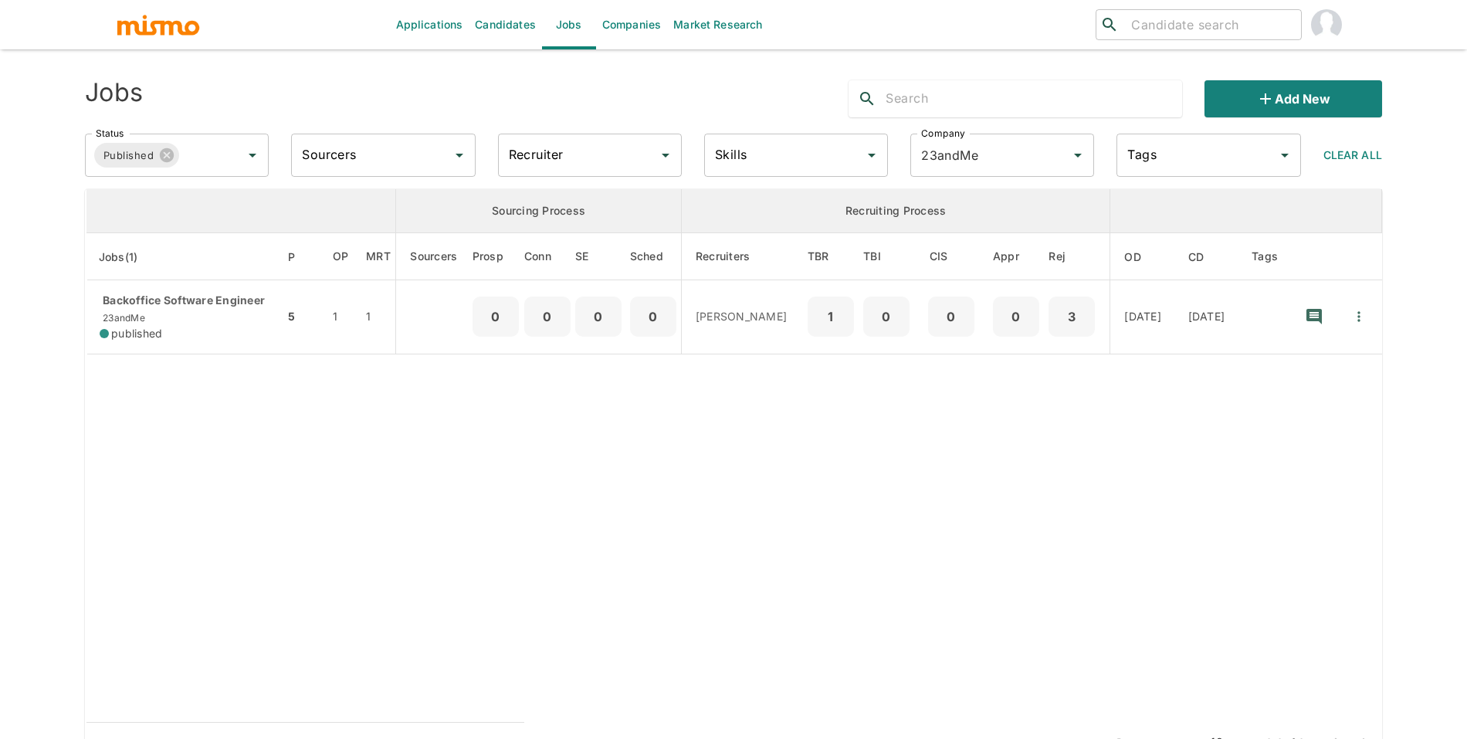 Image resolution: width=1467 pixels, height=739 pixels. Describe the element at coordinates (1266, 256) in the screenshot. I see `th: Tags` at that location.